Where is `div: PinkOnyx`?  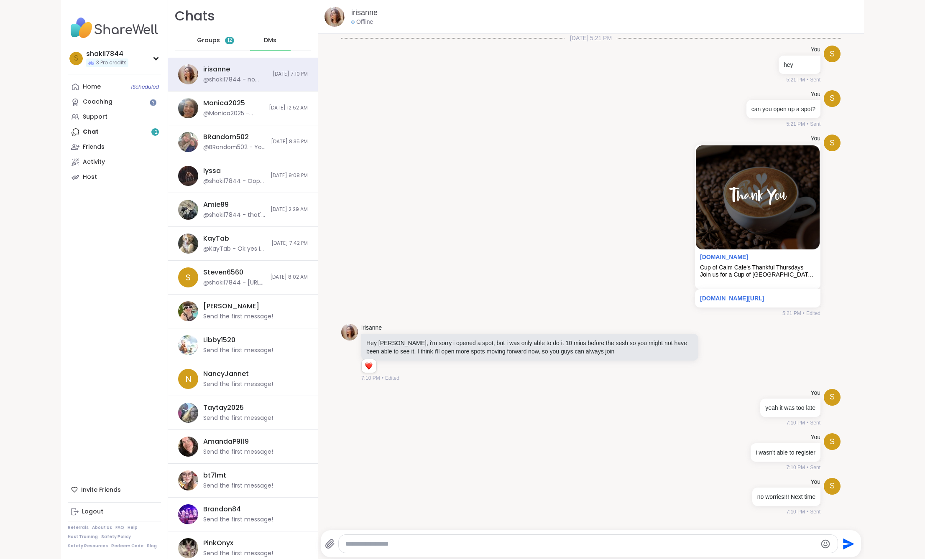 div: PinkOnyx is located at coordinates (218, 543).